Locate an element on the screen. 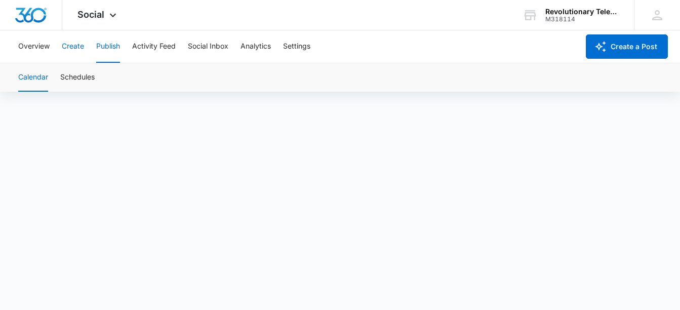  button: Calendar is located at coordinates (33, 77).